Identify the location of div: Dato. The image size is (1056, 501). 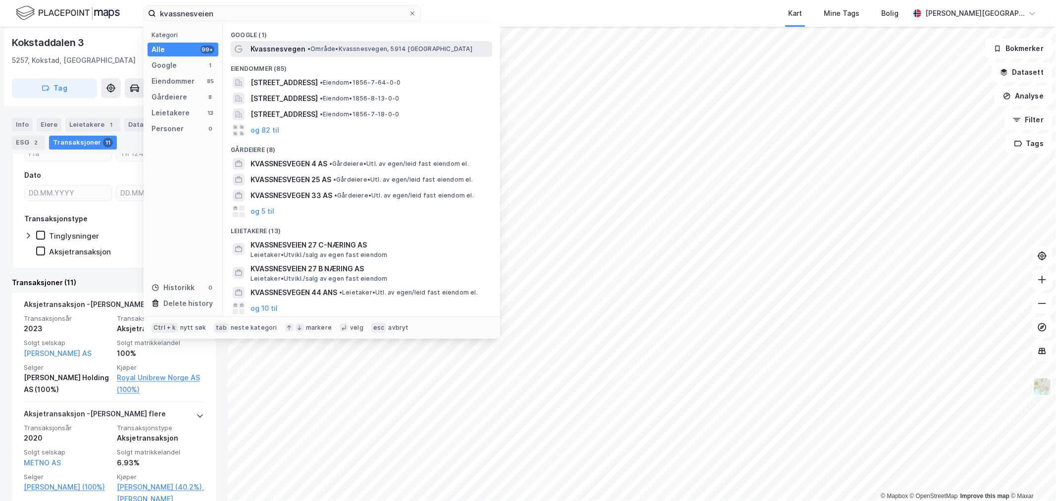
(33, 175).